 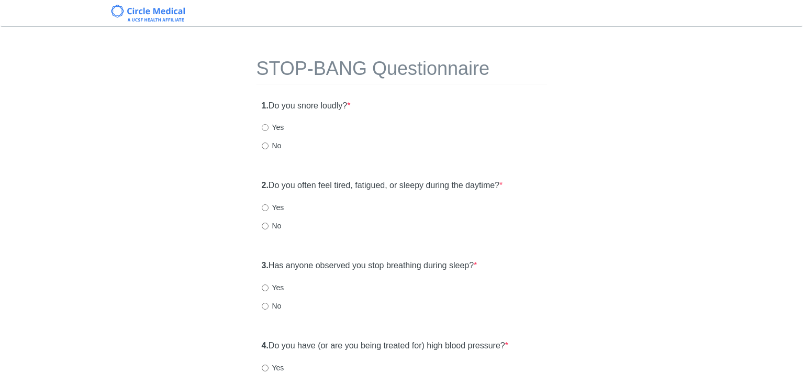 What do you see at coordinates (402, 71) in the screenshot?
I see `h1: STOP-BANG Questionnaire` at bounding box center [402, 71].